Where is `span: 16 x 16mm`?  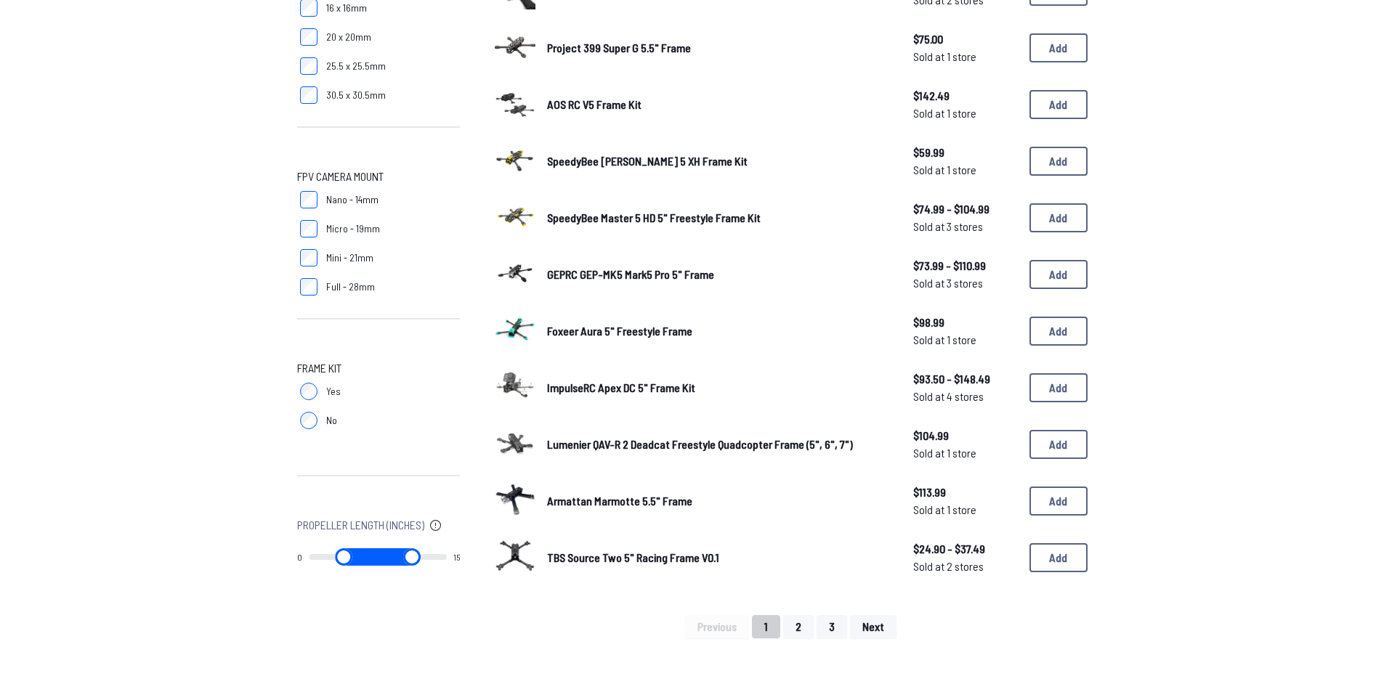 span: 16 x 16mm is located at coordinates (347, 8).